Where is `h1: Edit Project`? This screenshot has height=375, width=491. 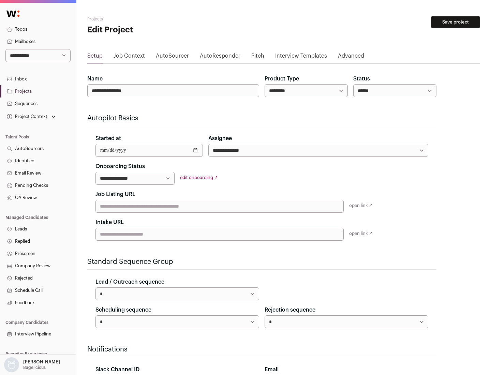
h1: Edit Project is located at coordinates (153, 30).